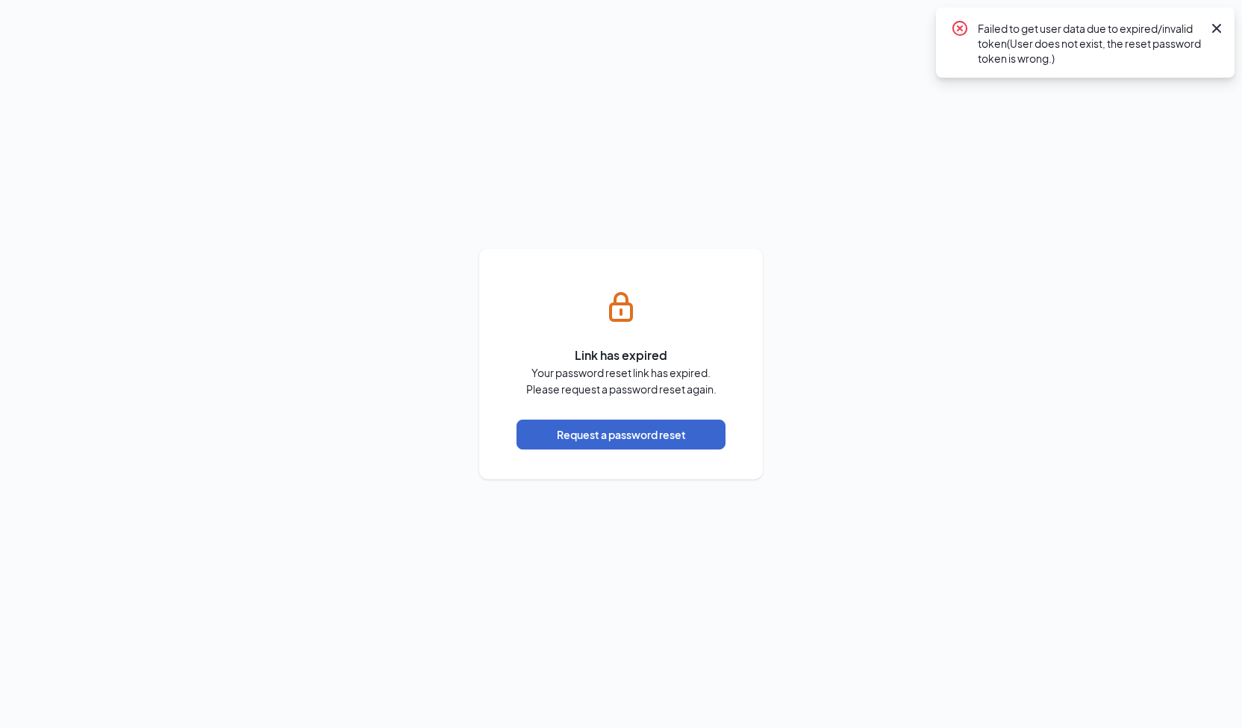 The image size is (1242, 728). I want to click on svg: CrossCircle, so click(960, 28).